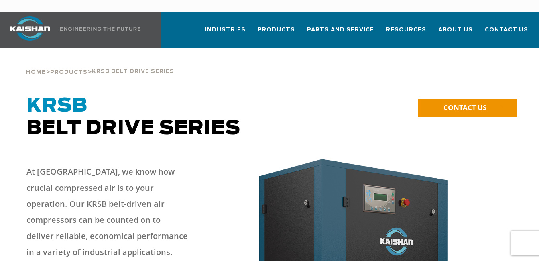 Image resolution: width=539 pixels, height=261 pixels. I want to click on a: CONTACT US, so click(468, 108).